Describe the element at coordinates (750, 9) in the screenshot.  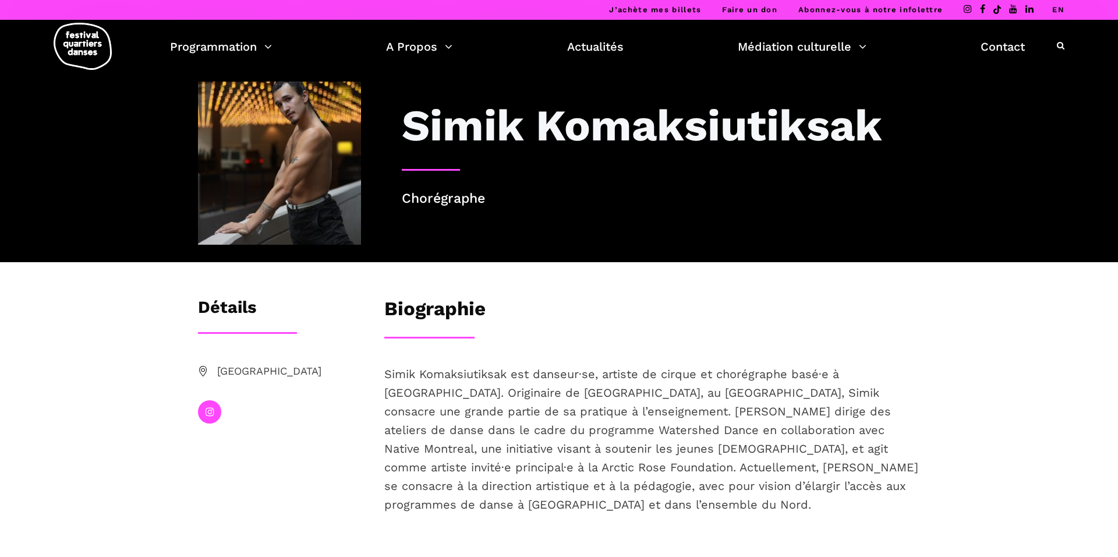
I see `a: Faire un don` at that location.